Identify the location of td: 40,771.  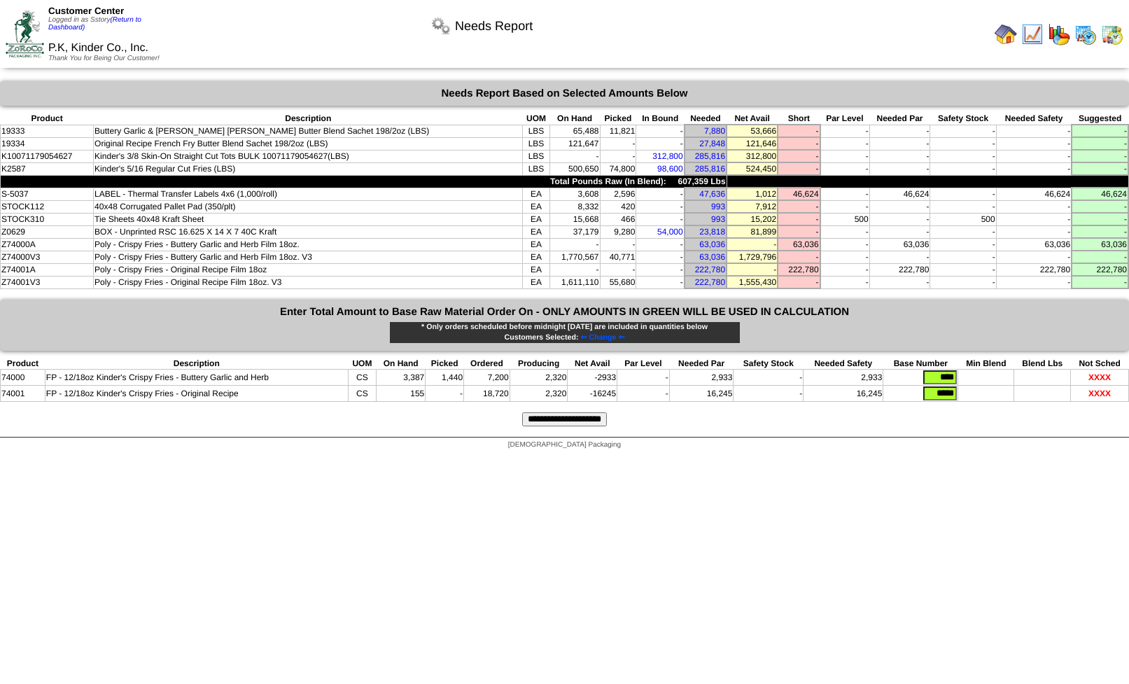
(618, 257).